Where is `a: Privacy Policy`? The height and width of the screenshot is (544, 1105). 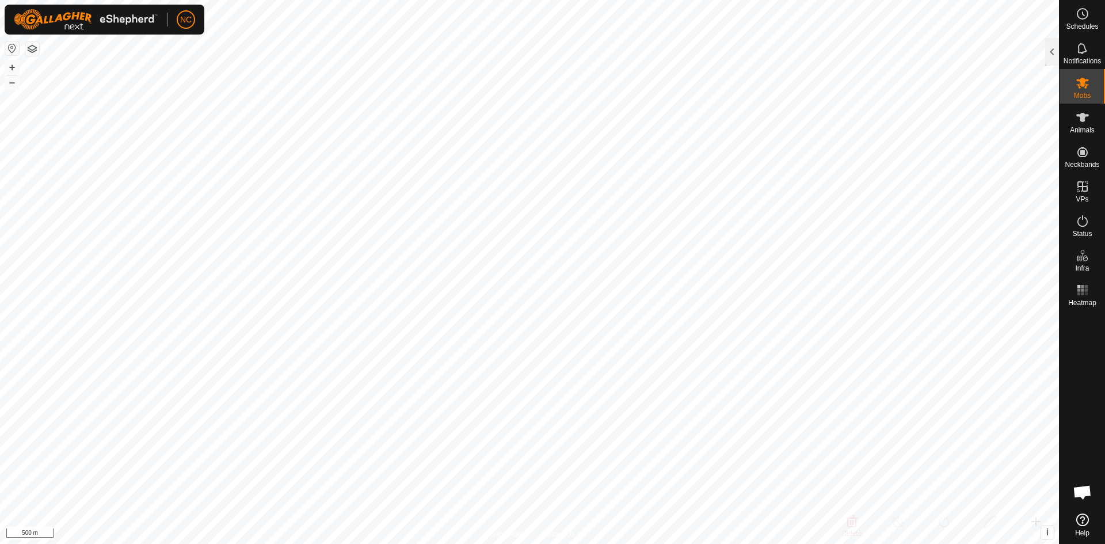
a: Privacy Policy is located at coordinates (505, 534).